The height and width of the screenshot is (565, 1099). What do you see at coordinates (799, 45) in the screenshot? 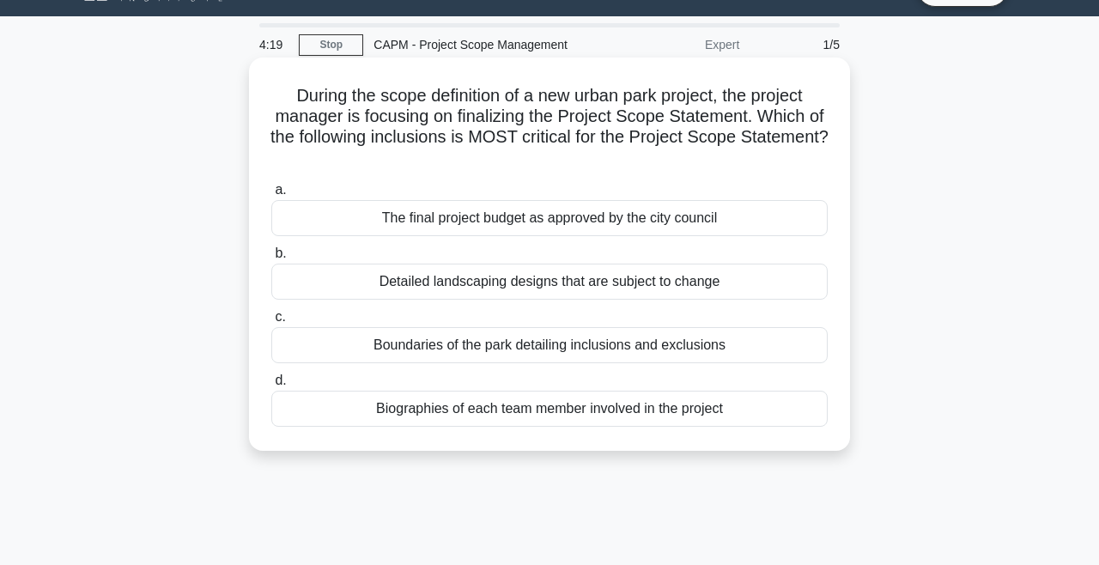
I see `div: 1/5` at bounding box center [799, 45].